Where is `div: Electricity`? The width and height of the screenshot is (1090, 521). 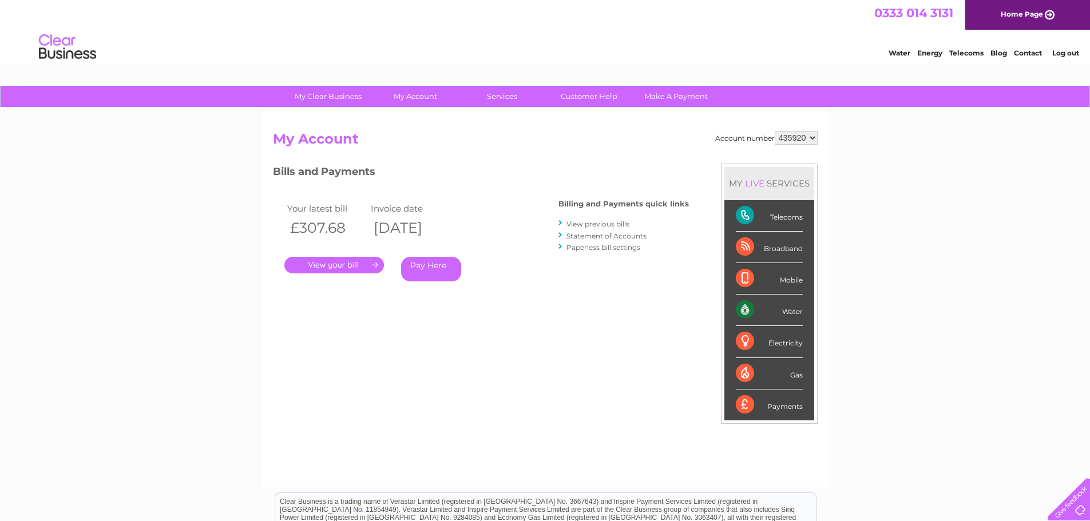
div: Electricity is located at coordinates (769, 341).